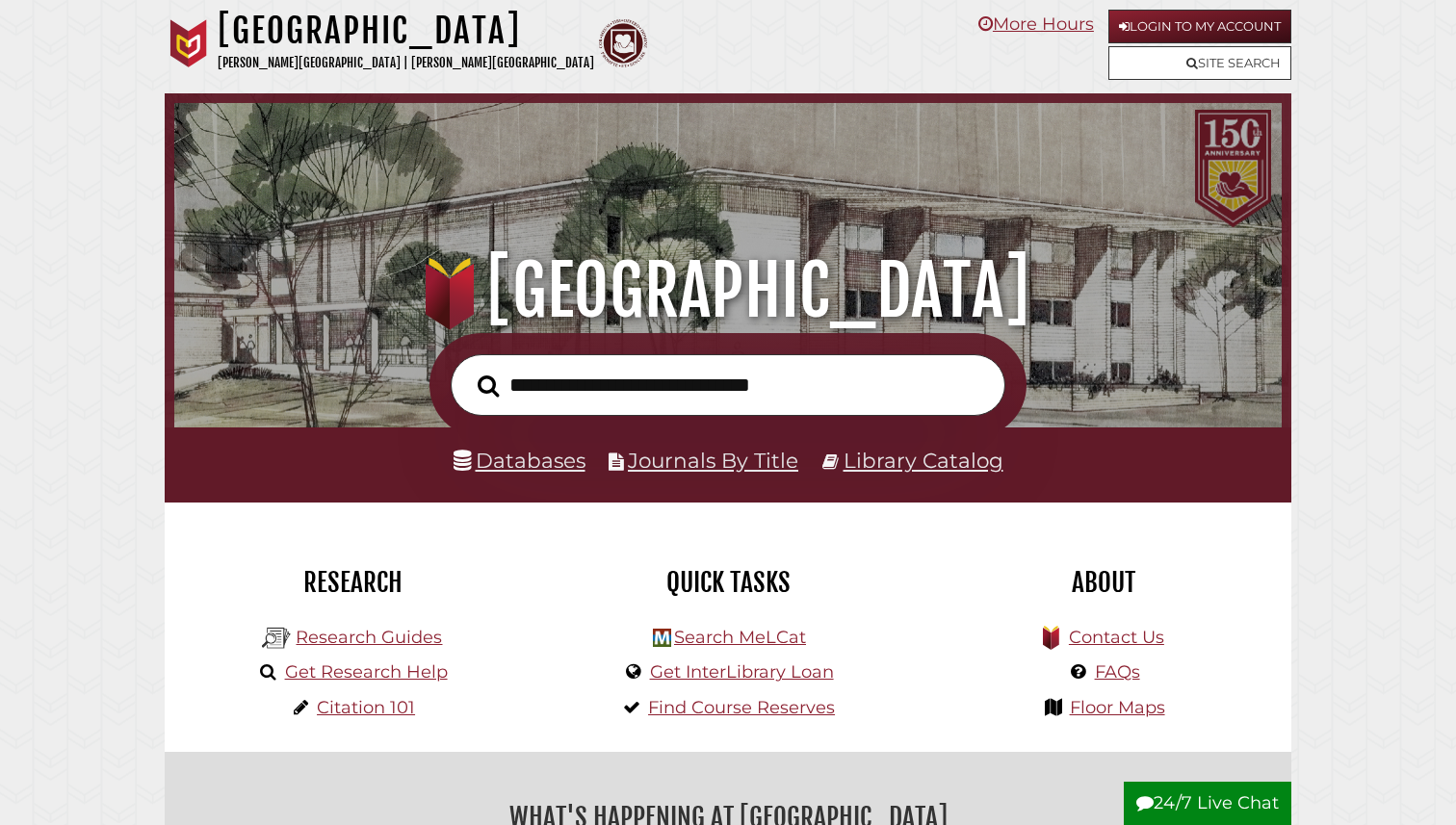  I want to click on a: Library Catalog, so click(923, 460).